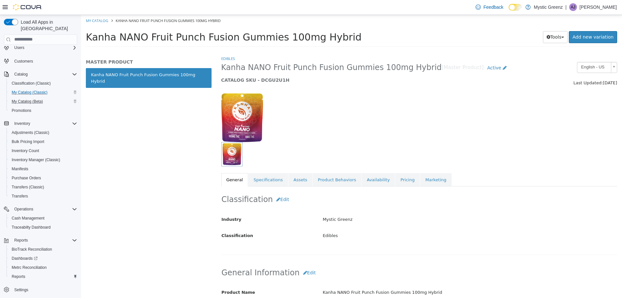  Describe the element at coordinates (44, 61) in the screenshot. I see `span: Customers` at that location.